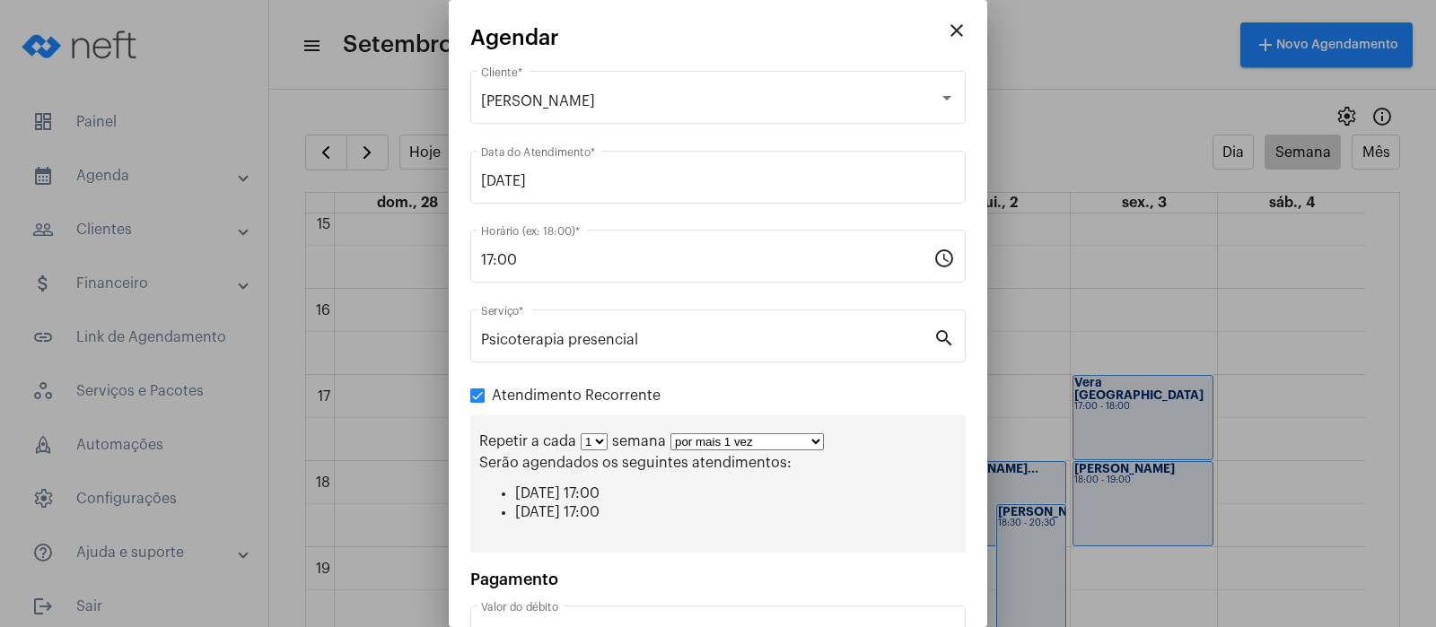  Describe the element at coordinates (944, 337) in the screenshot. I see `mat-icon: search` at that location.